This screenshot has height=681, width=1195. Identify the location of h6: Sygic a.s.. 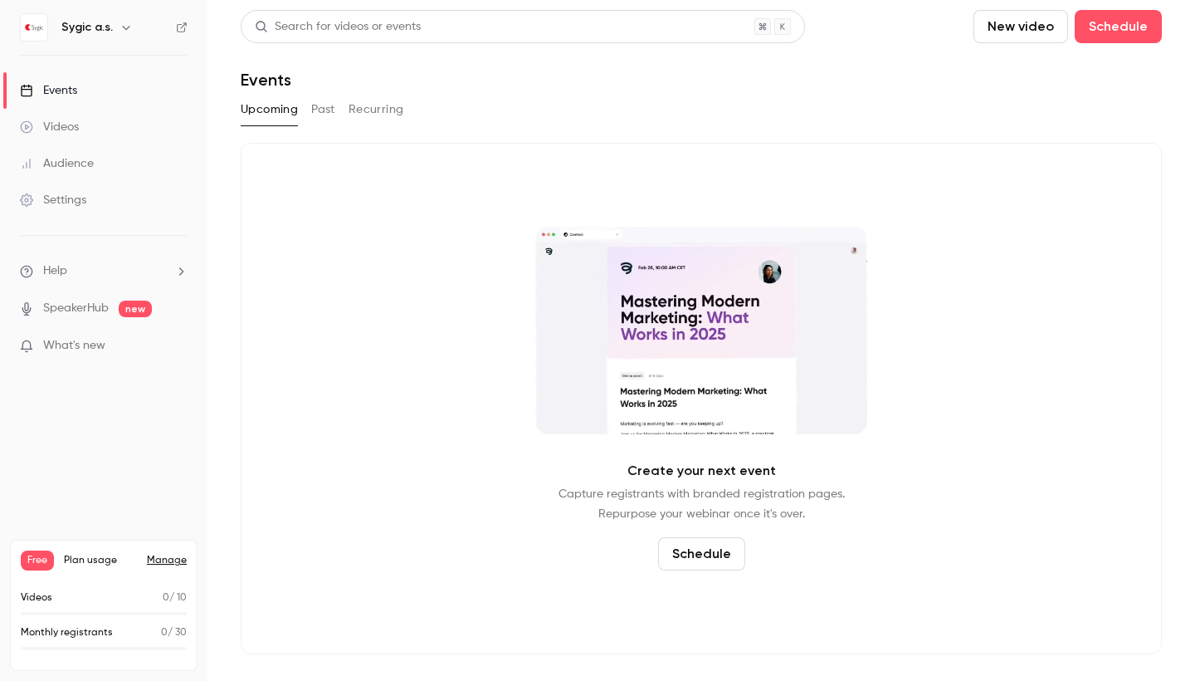
(87, 27).